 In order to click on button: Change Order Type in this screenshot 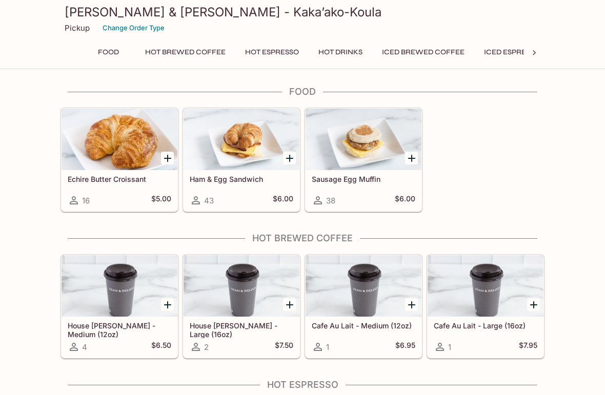, I will do `click(133, 28)`.